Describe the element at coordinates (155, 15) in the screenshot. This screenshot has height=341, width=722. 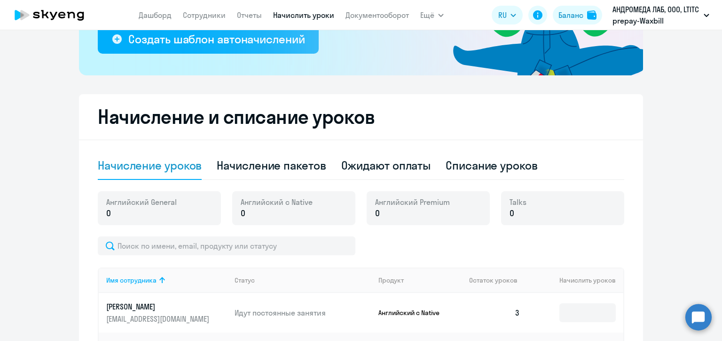
I see `a: Дашборд` at that location.